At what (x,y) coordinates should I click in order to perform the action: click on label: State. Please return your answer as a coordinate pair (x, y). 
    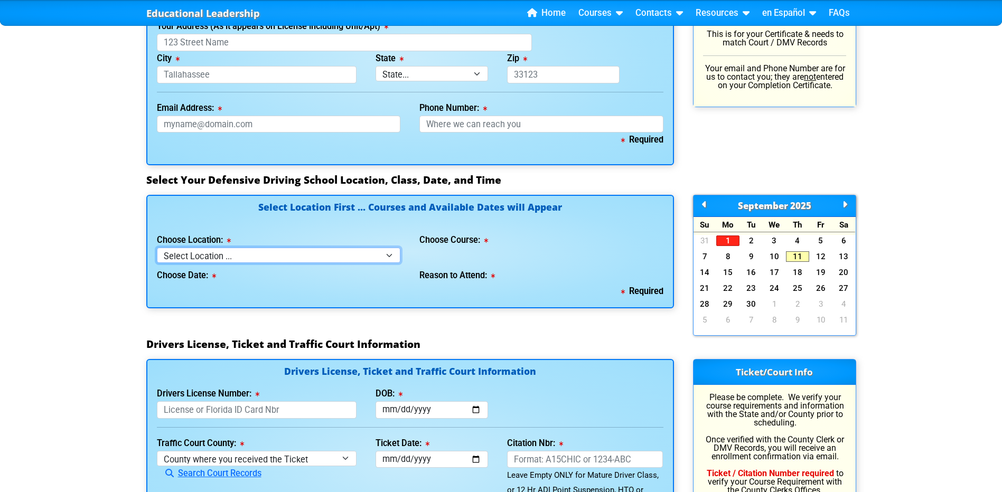
    Looking at the image, I should click on (389, 59).